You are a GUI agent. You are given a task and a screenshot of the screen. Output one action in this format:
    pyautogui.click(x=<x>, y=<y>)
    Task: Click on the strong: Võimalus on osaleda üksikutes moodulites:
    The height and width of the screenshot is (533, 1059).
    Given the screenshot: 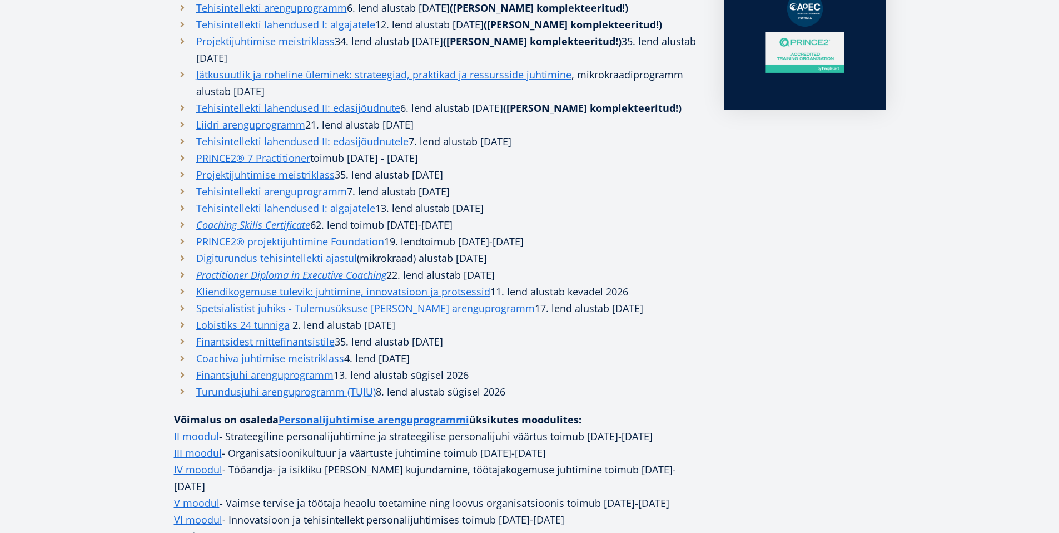 What is the action you would take?
    pyautogui.click(x=378, y=419)
    